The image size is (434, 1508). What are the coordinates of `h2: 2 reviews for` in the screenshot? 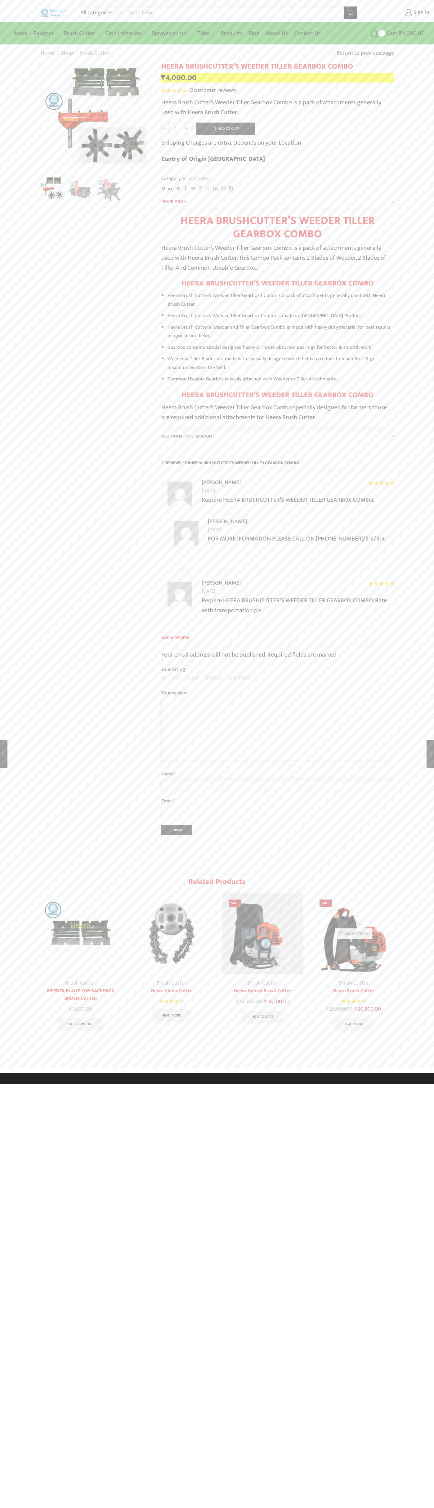 It's located at (278, 465).